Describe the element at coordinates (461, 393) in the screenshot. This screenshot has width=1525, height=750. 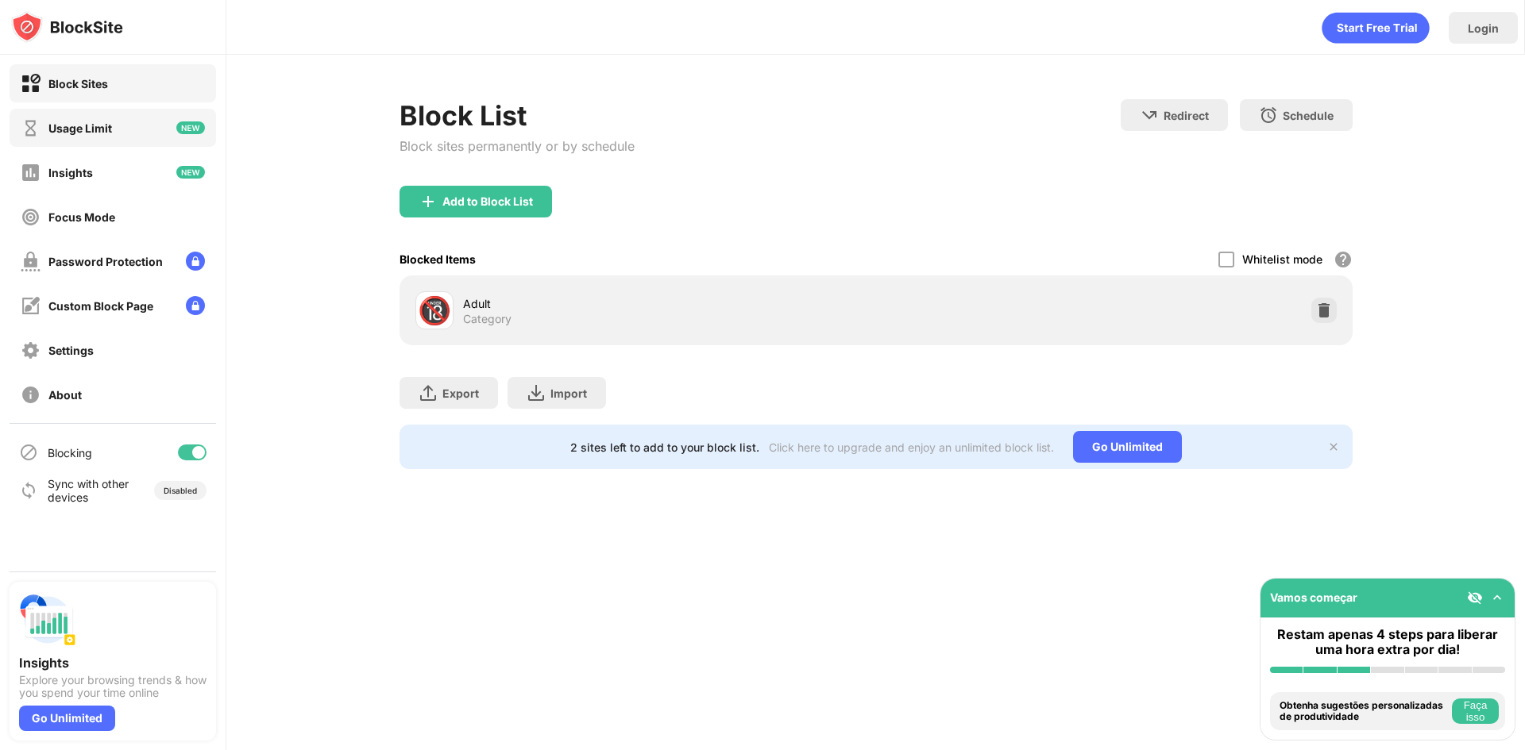
I see `div: Export` at that location.